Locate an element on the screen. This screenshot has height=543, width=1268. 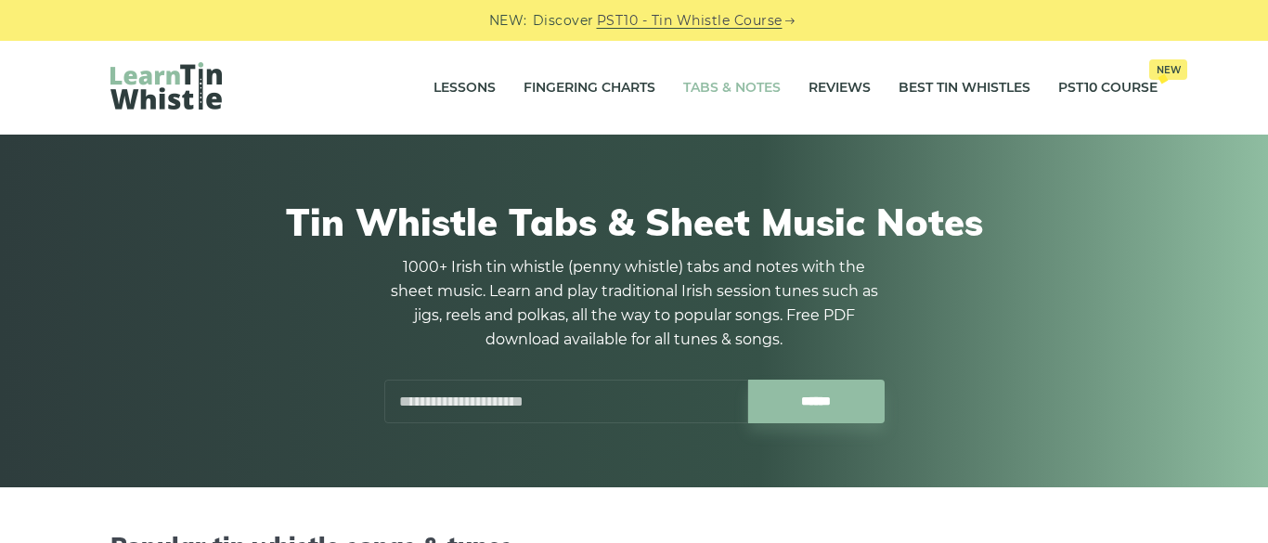
a: PST10 CourseNew is located at coordinates (1108, 88).